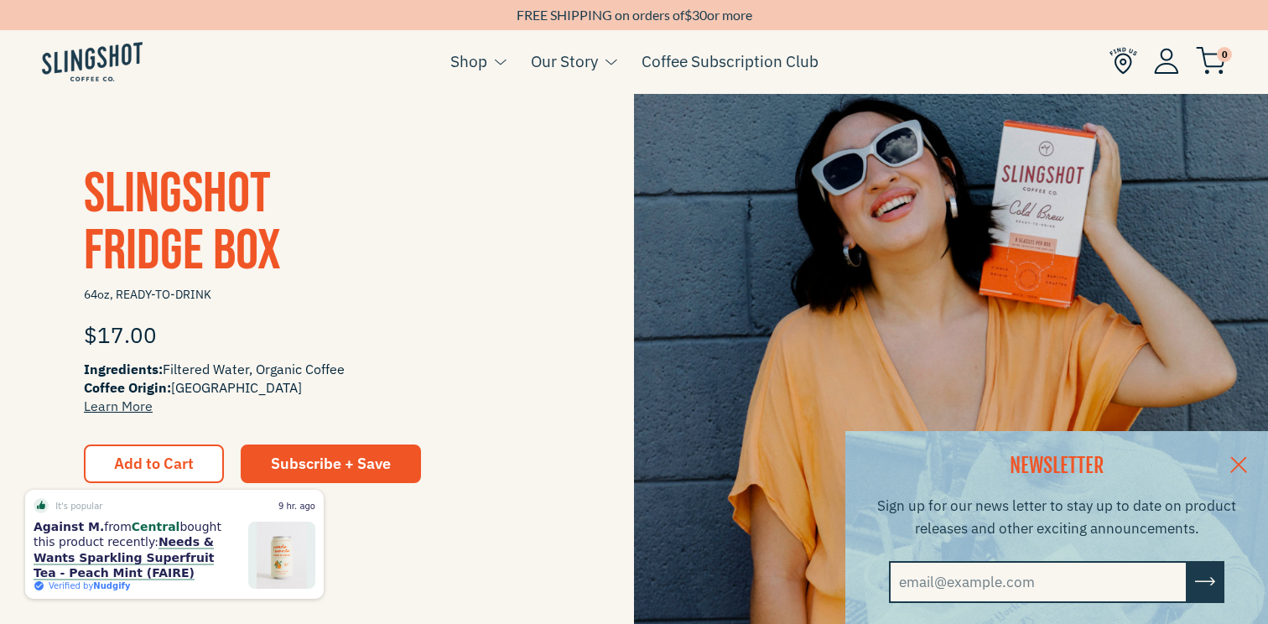  What do you see at coordinates (128, 388) in the screenshot?
I see `span: Coffee Origin:` at bounding box center [128, 388].